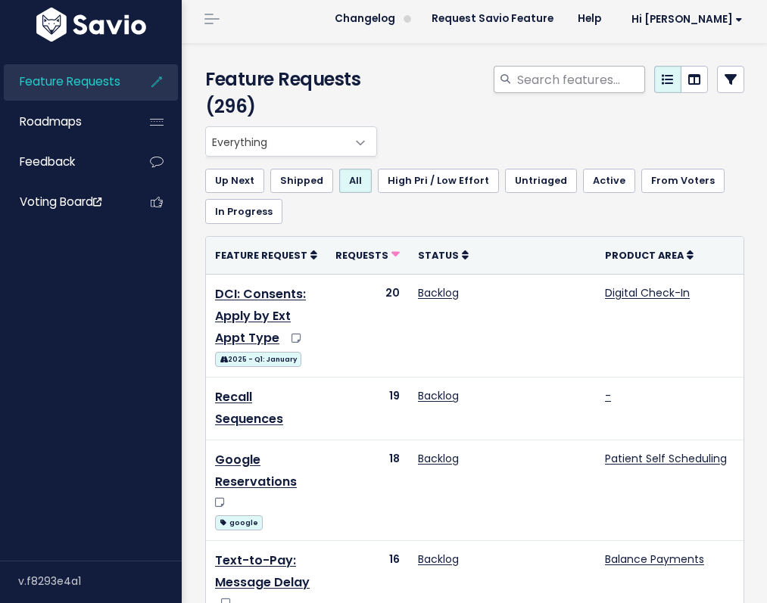 The height and width of the screenshot is (603, 767). What do you see at coordinates (647, 293) in the screenshot?
I see `a: Digital Check-In` at bounding box center [647, 293].